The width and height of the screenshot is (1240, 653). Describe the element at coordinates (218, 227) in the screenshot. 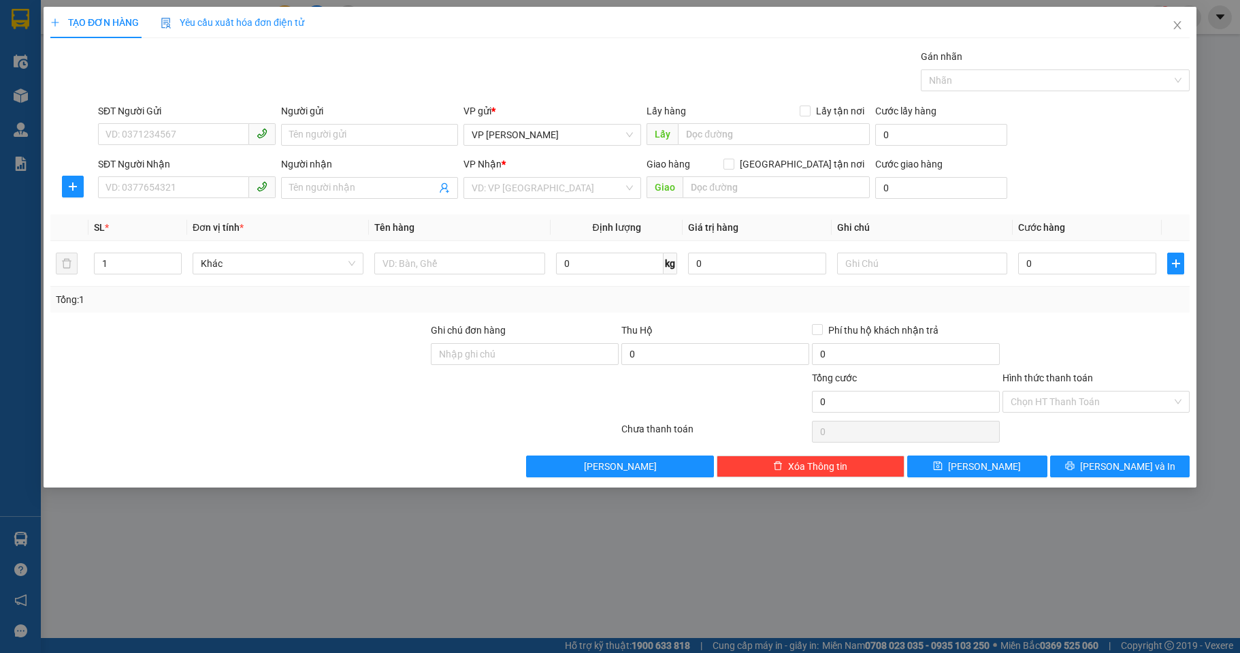

I see `span: Đơn vị tính` at that location.